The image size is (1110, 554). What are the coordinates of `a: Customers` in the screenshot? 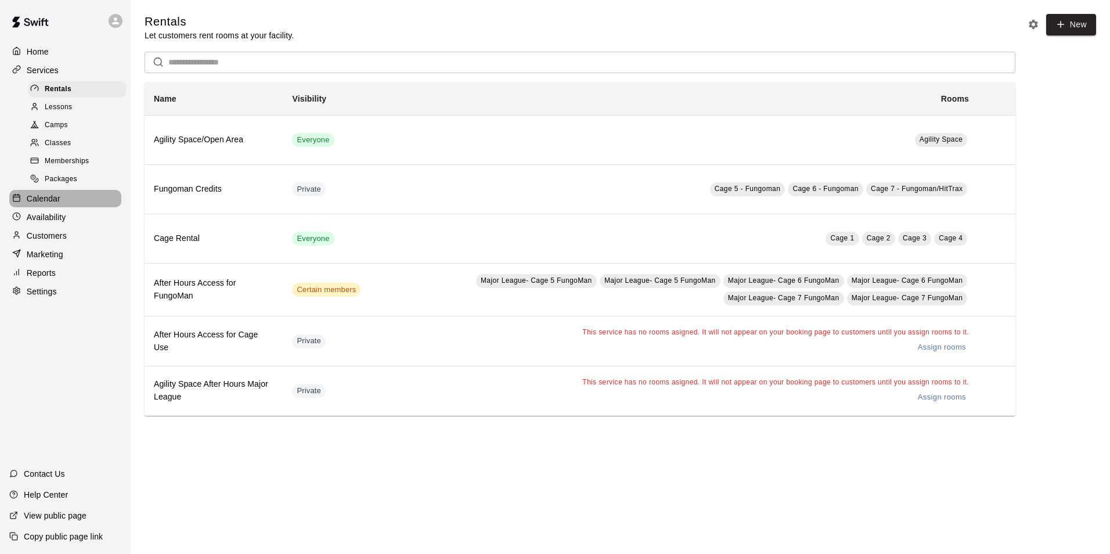 It's located at (65, 236).